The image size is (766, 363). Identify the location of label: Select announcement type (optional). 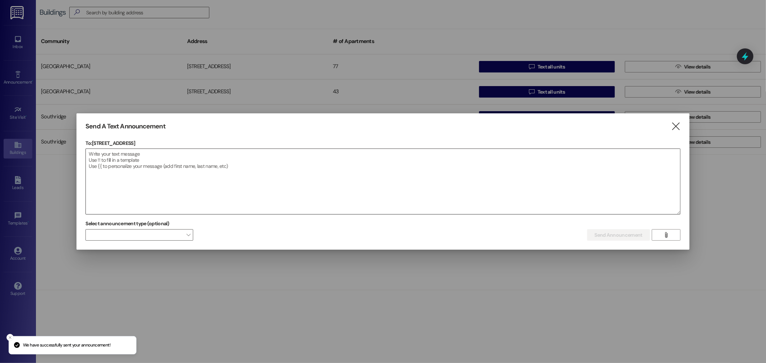
(127, 224).